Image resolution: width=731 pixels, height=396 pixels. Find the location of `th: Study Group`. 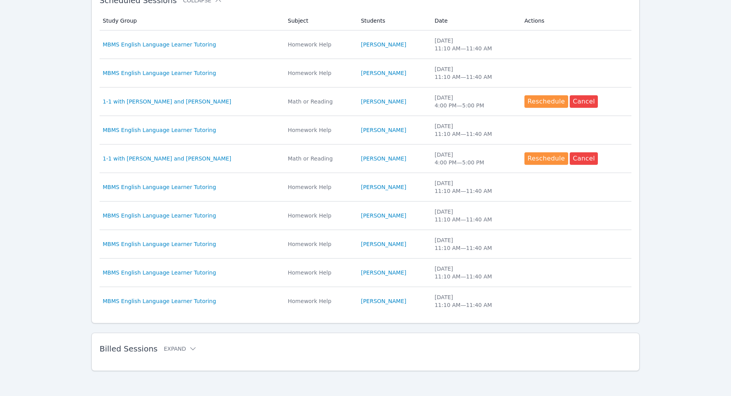

th: Study Group is located at coordinates (191, 21).